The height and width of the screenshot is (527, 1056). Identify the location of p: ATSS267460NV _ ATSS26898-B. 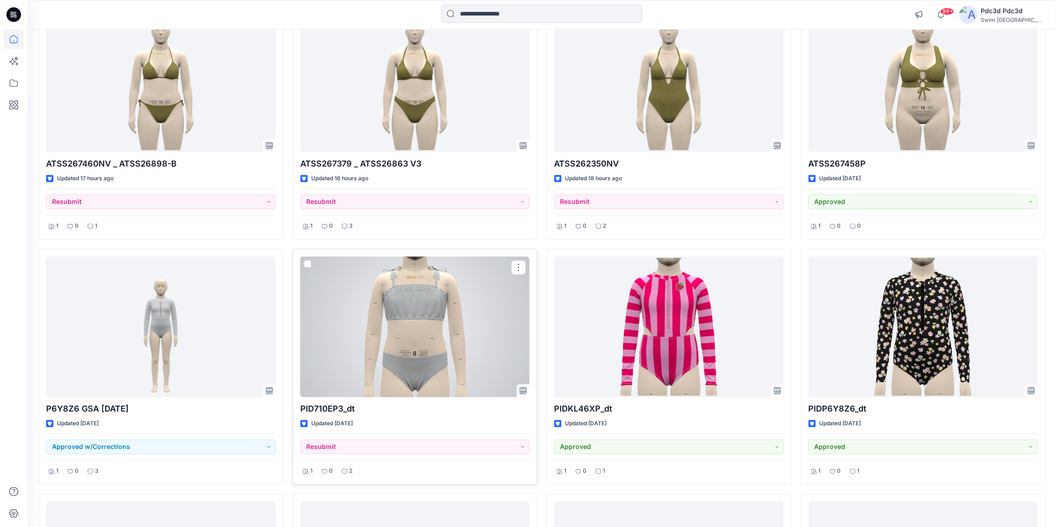
(161, 164).